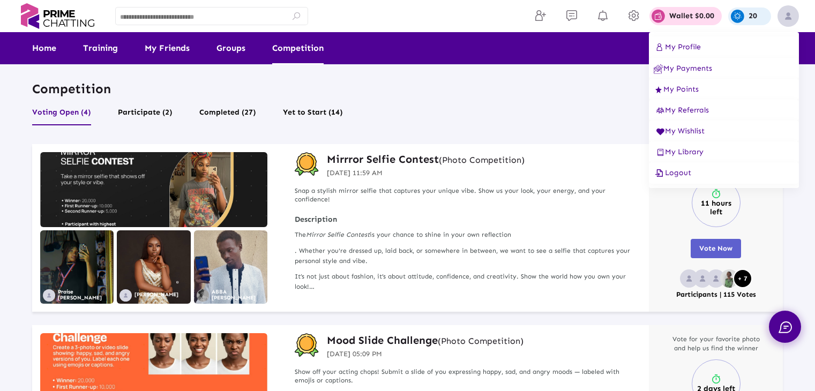 The image size is (815, 391). Describe the element at coordinates (679, 131) in the screenshot. I see `span: My Wishlist` at that location.